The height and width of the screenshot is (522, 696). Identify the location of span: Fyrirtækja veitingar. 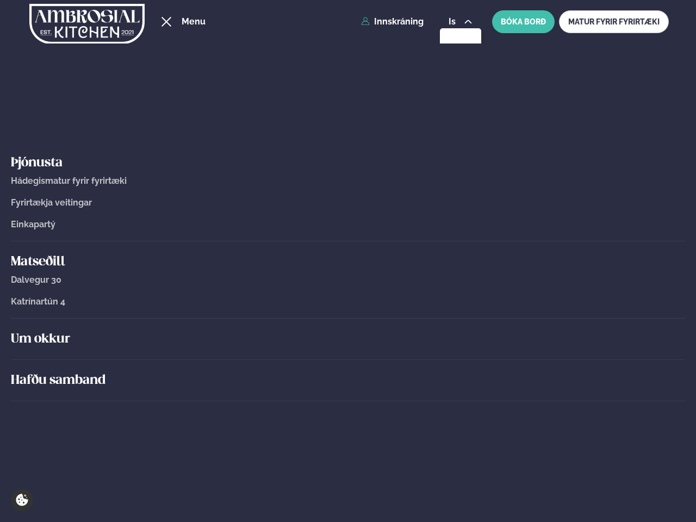
(51, 202).